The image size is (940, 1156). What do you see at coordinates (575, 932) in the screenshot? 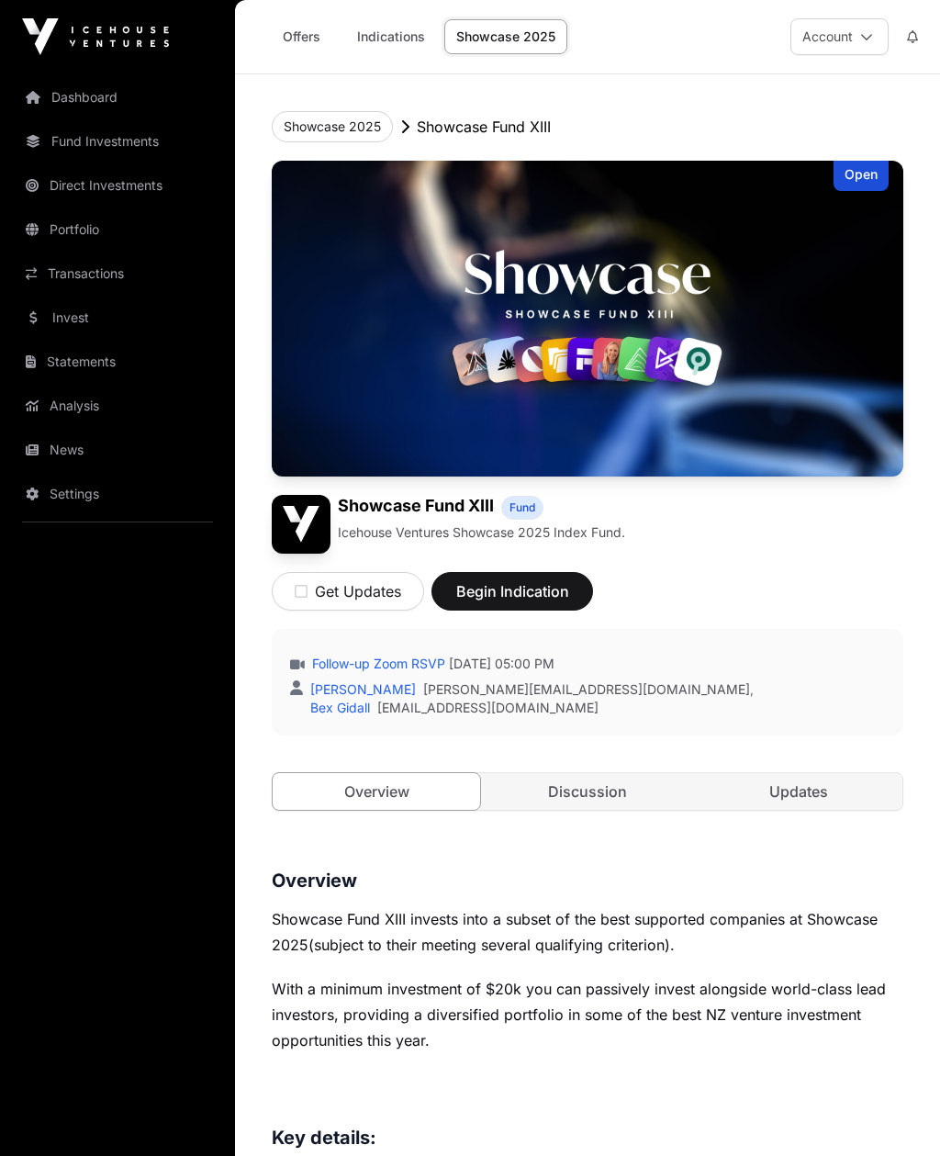
I see `span: Showcase Fund XIII invests into a subset of the best supported companies at Showcase 2025` at bounding box center [575, 932].